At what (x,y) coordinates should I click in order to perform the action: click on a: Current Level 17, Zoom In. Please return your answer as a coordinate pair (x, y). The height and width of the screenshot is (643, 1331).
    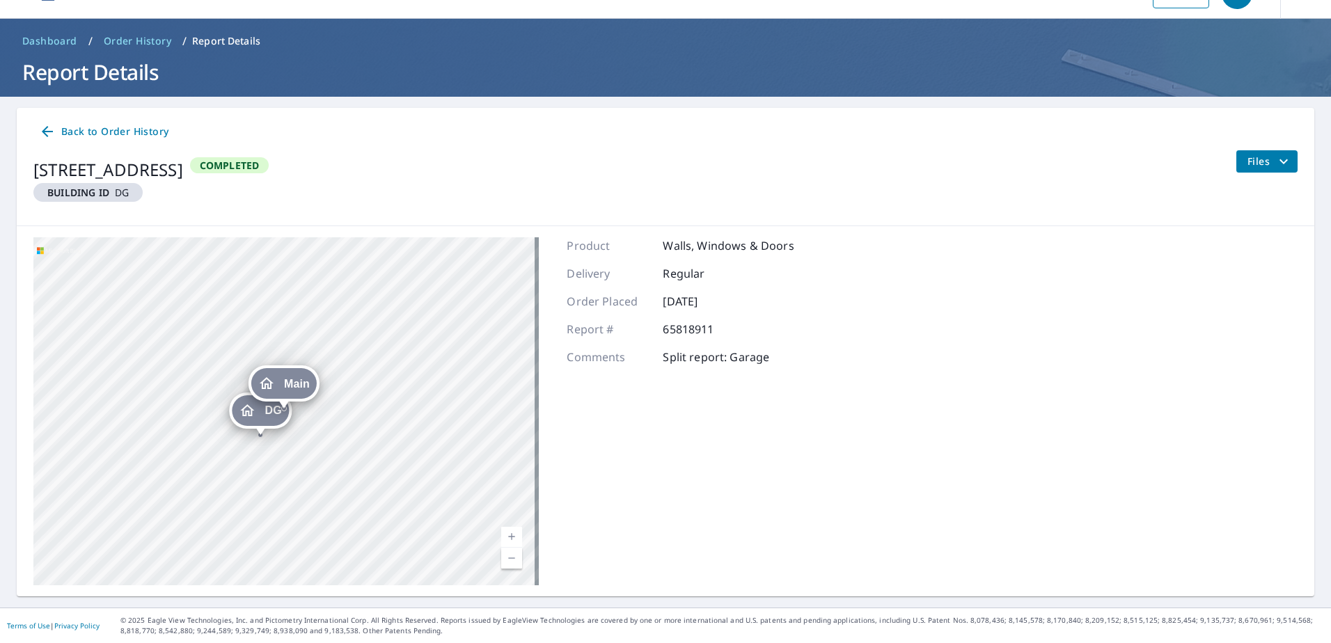
    Looking at the image, I should click on (512, 537).